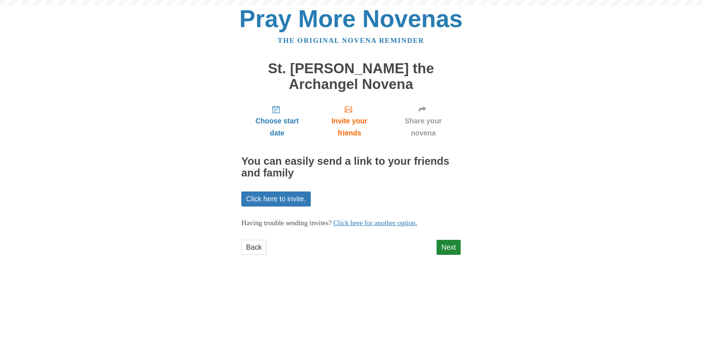 This screenshot has width=702, height=357. I want to click on h2: You can easily send a link to your friends and family, so click(351, 167).